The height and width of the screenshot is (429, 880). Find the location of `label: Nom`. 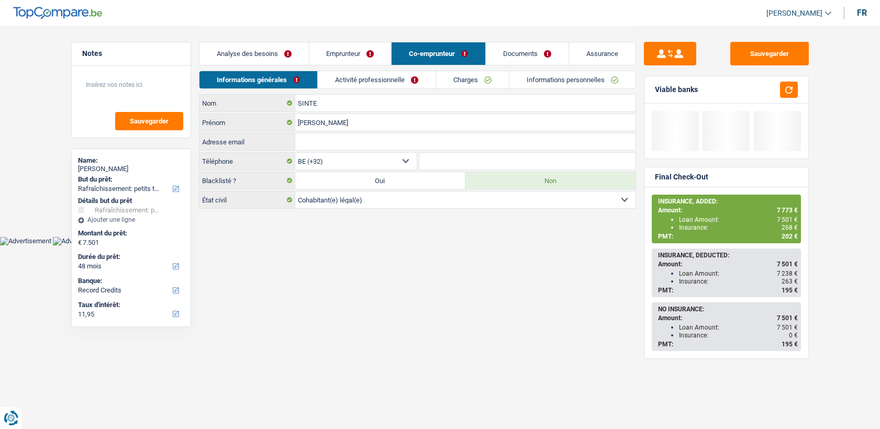

label: Nom is located at coordinates (247, 103).